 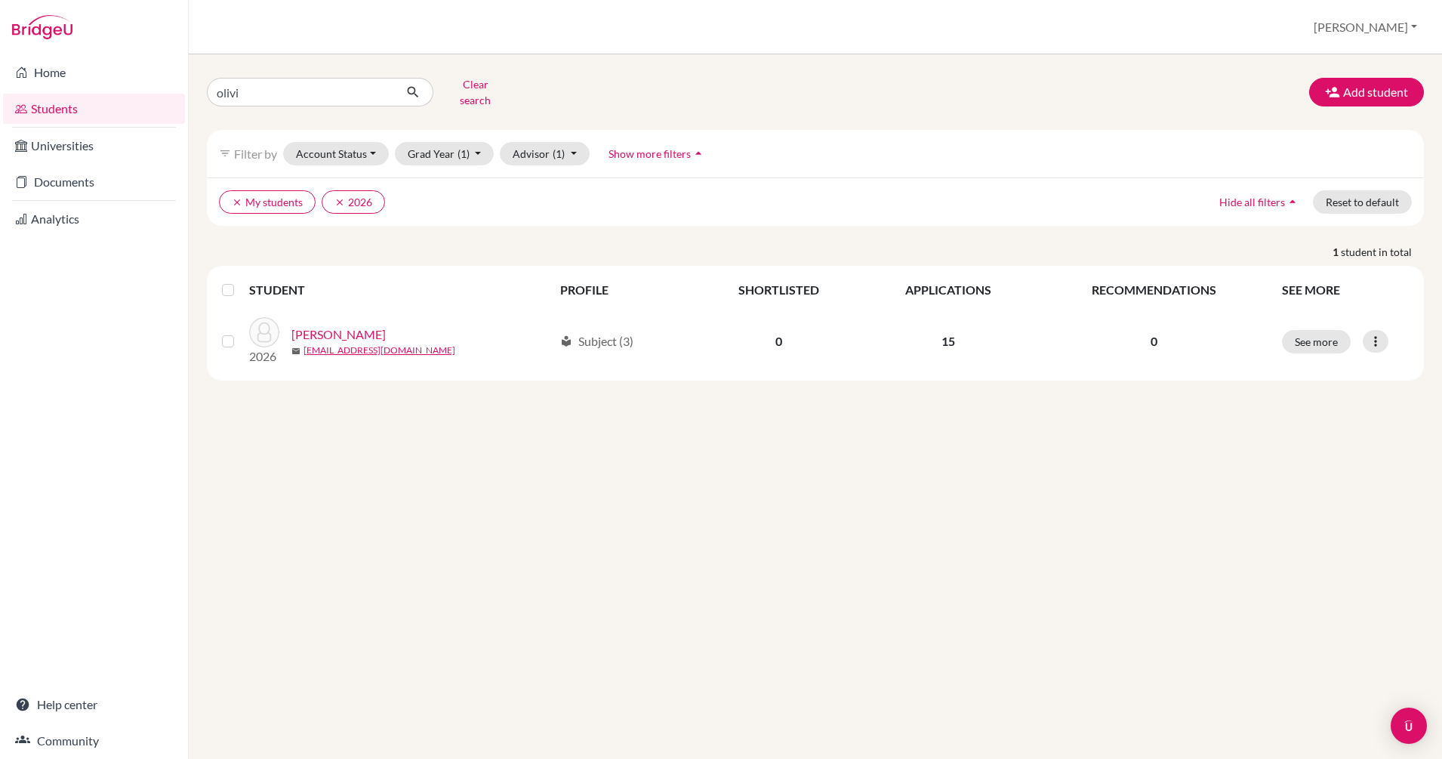 What do you see at coordinates (94, 146) in the screenshot?
I see `a: Universities` at bounding box center [94, 146].